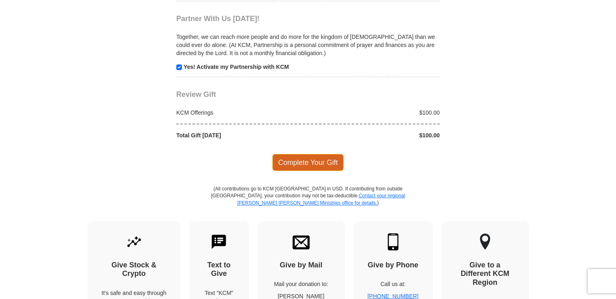 Image resolution: width=616 pixels, height=299 pixels. I want to click on h4: Give by Mail, so click(301, 266).